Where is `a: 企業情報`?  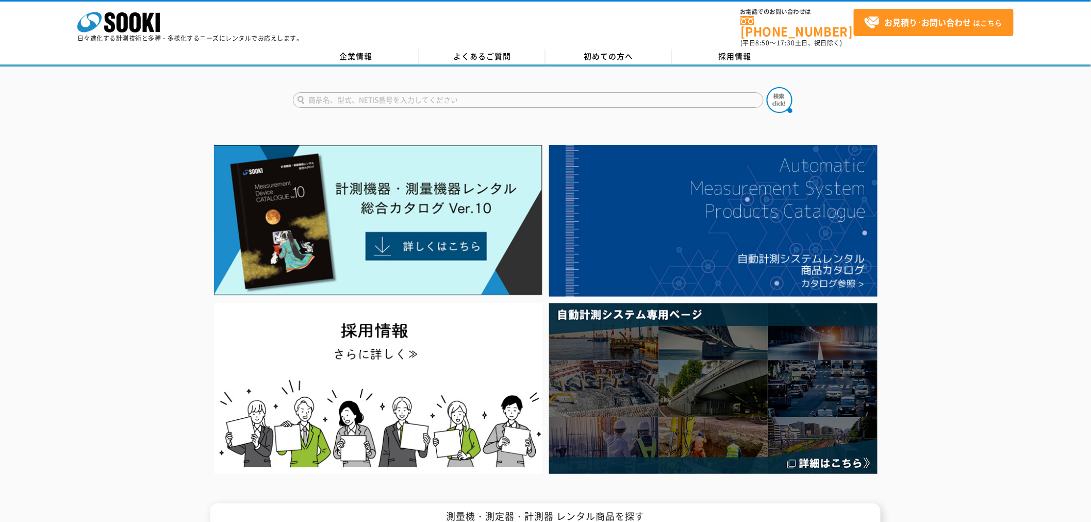 a: 企業情報 is located at coordinates (356, 57).